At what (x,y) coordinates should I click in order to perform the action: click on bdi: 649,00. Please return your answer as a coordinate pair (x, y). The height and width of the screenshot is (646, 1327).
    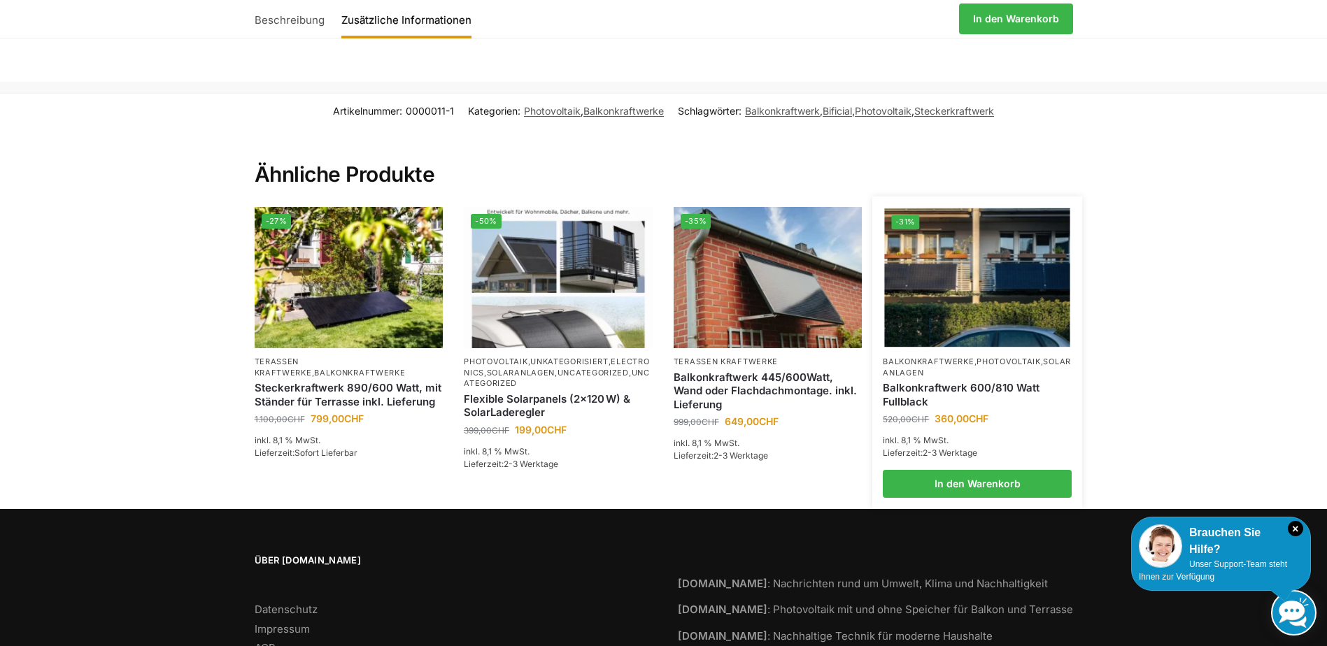
    Looking at the image, I should click on (751, 421).